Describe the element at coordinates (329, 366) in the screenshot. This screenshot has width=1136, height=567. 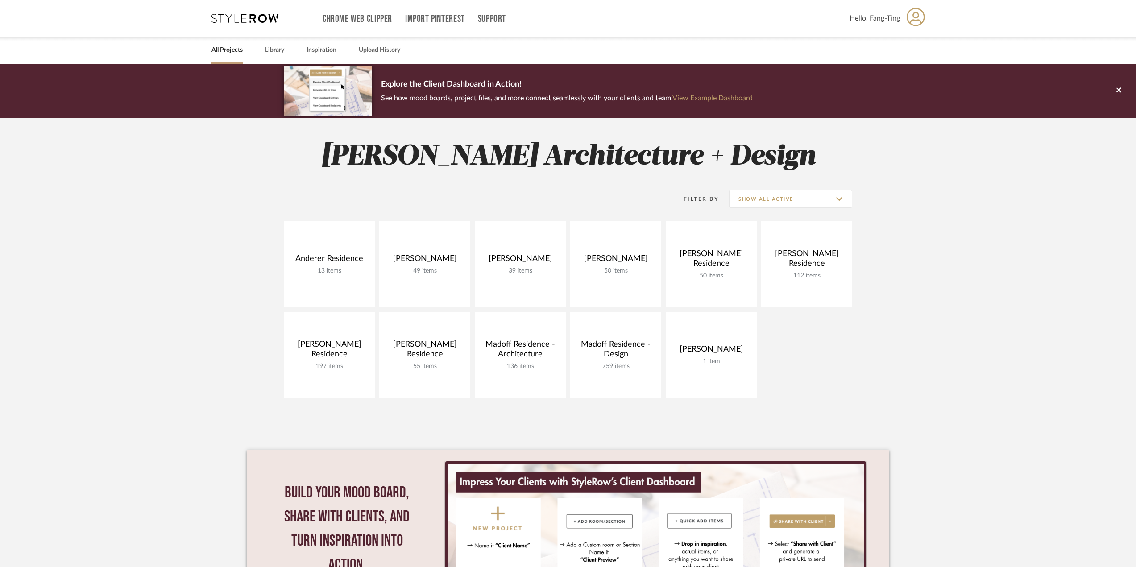
I see `div: 197 items` at that location.